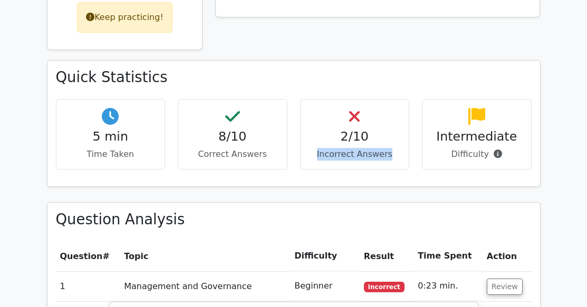 The height and width of the screenshot is (307, 587). I want to click on p: Time Taken, so click(111, 154).